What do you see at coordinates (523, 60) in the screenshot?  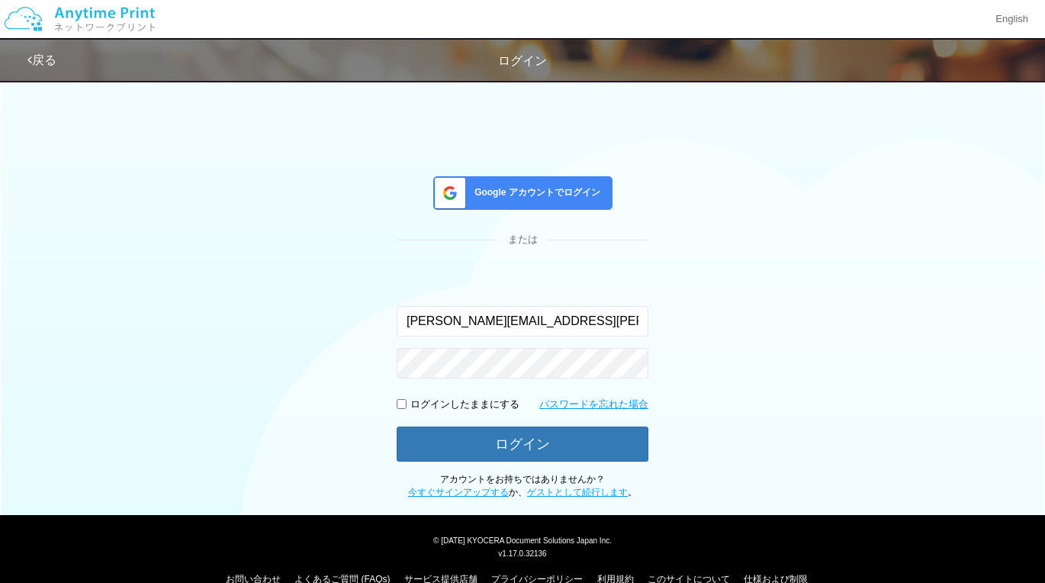 I see `span: ログイン` at bounding box center [523, 60].